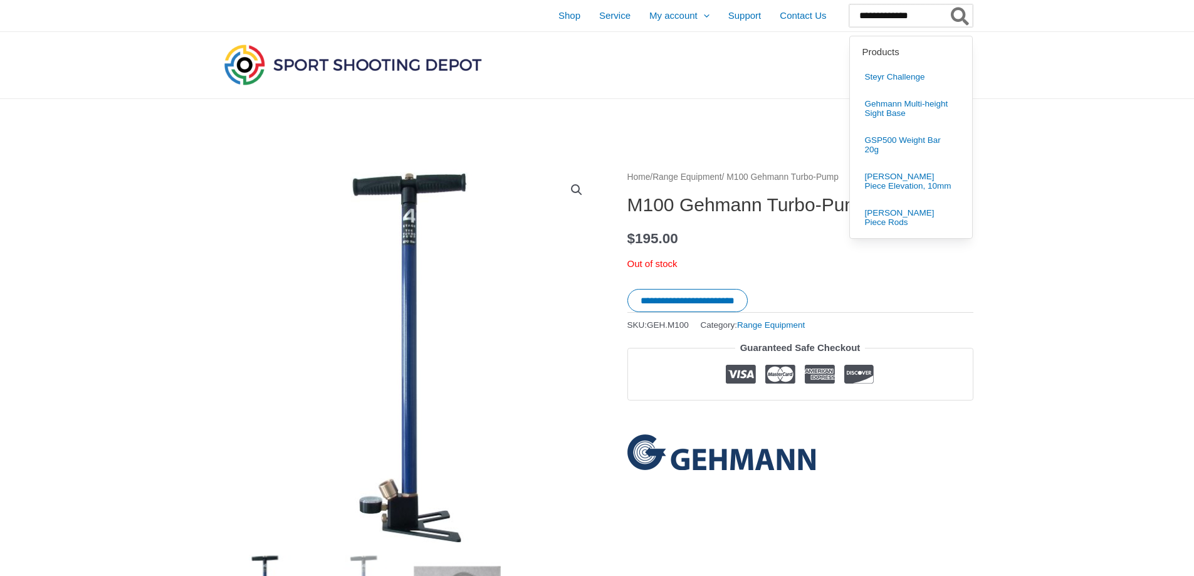  What do you see at coordinates (800, 205) in the screenshot?
I see `h1: M100 Gehmann Turbo-Pump` at bounding box center [800, 205].